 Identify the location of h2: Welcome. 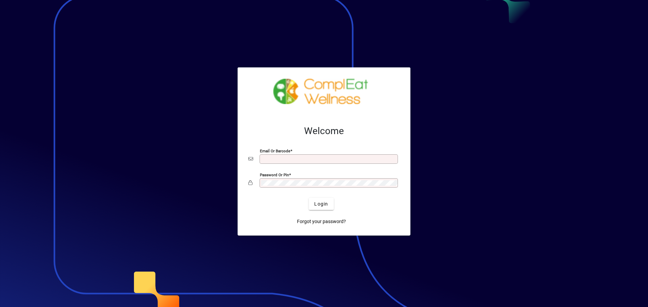
(324, 131).